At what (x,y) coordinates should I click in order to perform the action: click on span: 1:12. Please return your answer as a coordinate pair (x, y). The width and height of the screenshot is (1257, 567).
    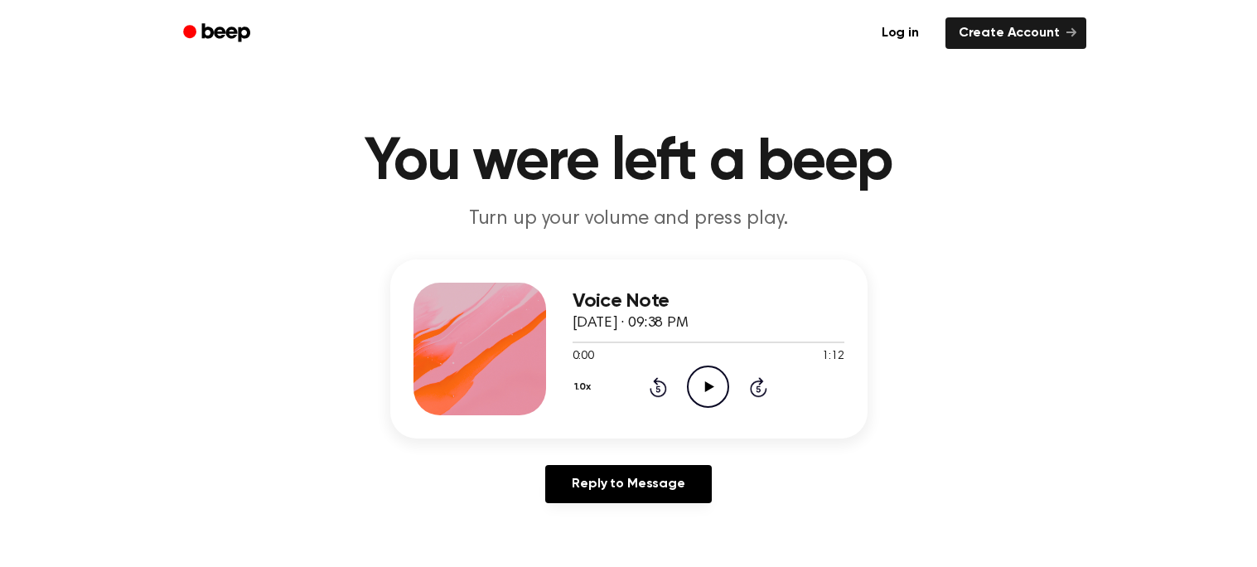
    Looking at the image, I should click on (833, 356).